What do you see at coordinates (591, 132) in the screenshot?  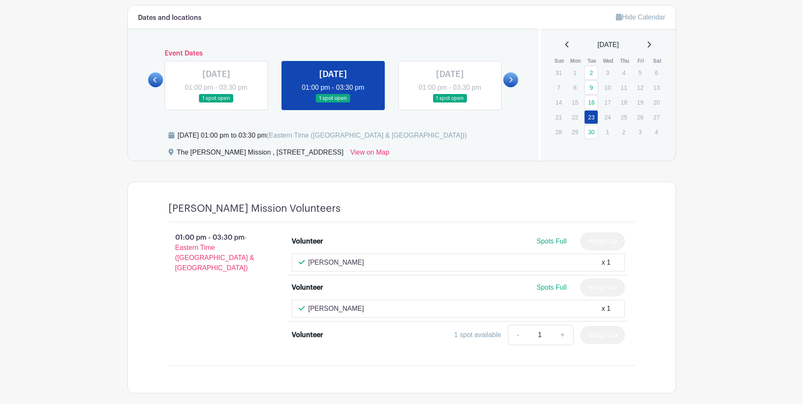 I see `a: 30` at bounding box center [591, 132].